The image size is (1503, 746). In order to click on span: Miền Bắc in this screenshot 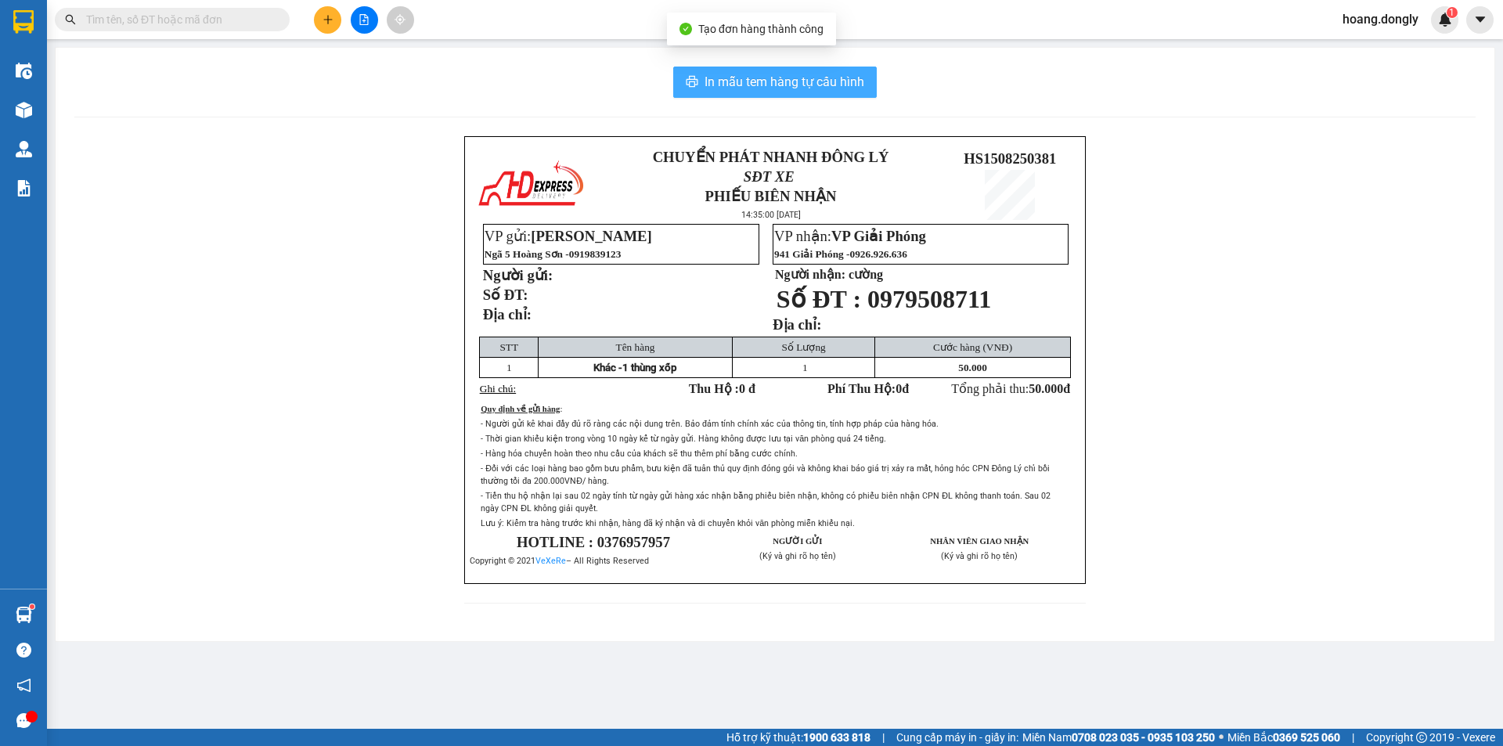, I will do `click(1284, 738)`.